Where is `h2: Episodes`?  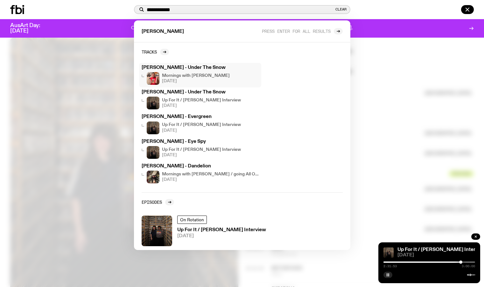 h2: Episodes is located at coordinates (152, 202).